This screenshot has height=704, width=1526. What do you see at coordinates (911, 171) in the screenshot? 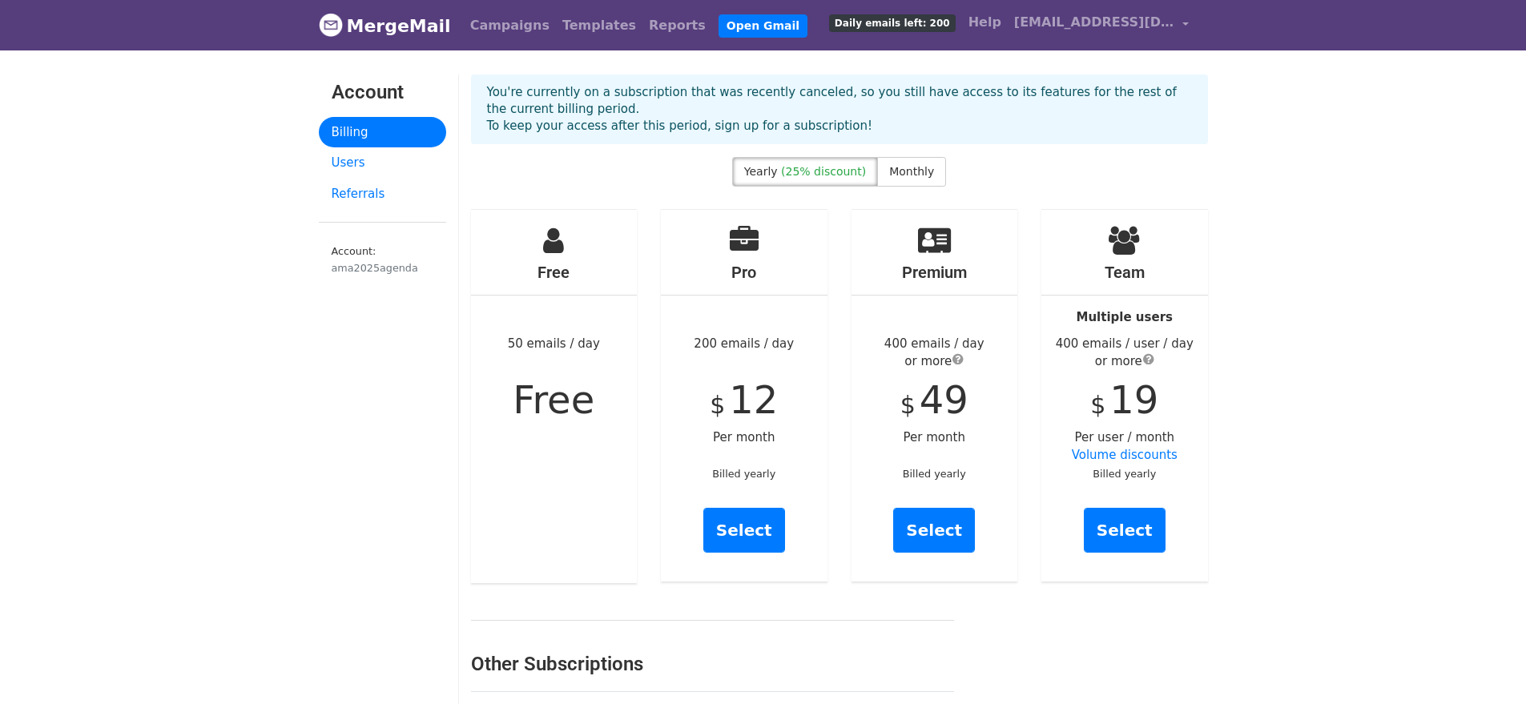
I see `span: Monthly` at bounding box center [911, 171].